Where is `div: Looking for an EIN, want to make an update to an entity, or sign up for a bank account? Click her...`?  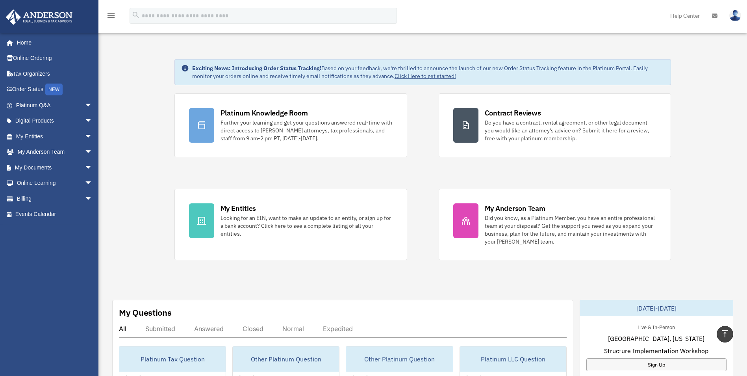 div: Looking for an EIN, want to make an update to an entity, or sign up for a bank account? Click her... is located at coordinates (306, 226).